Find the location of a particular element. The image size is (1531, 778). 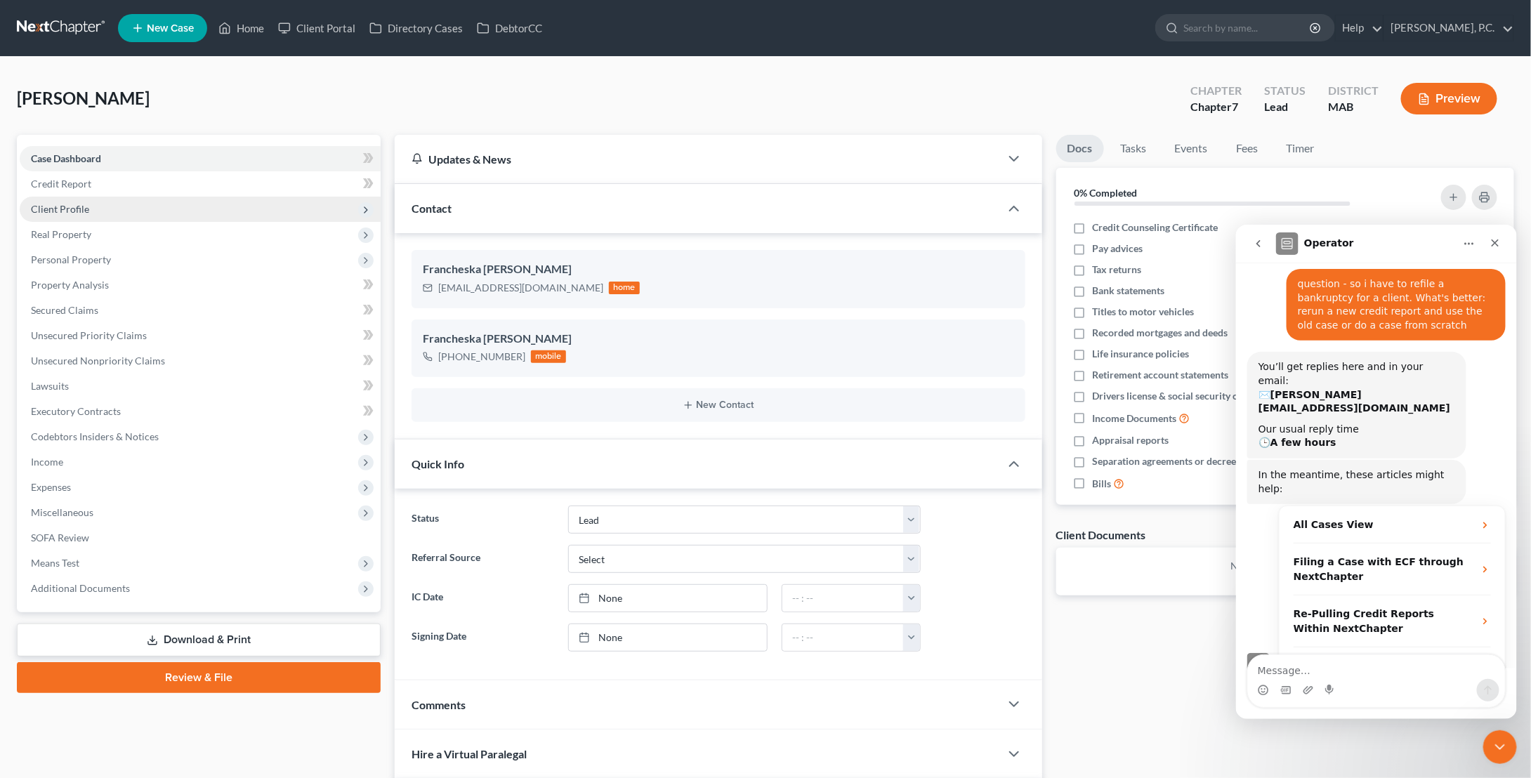

span: Tax returns is located at coordinates (1118, 270).